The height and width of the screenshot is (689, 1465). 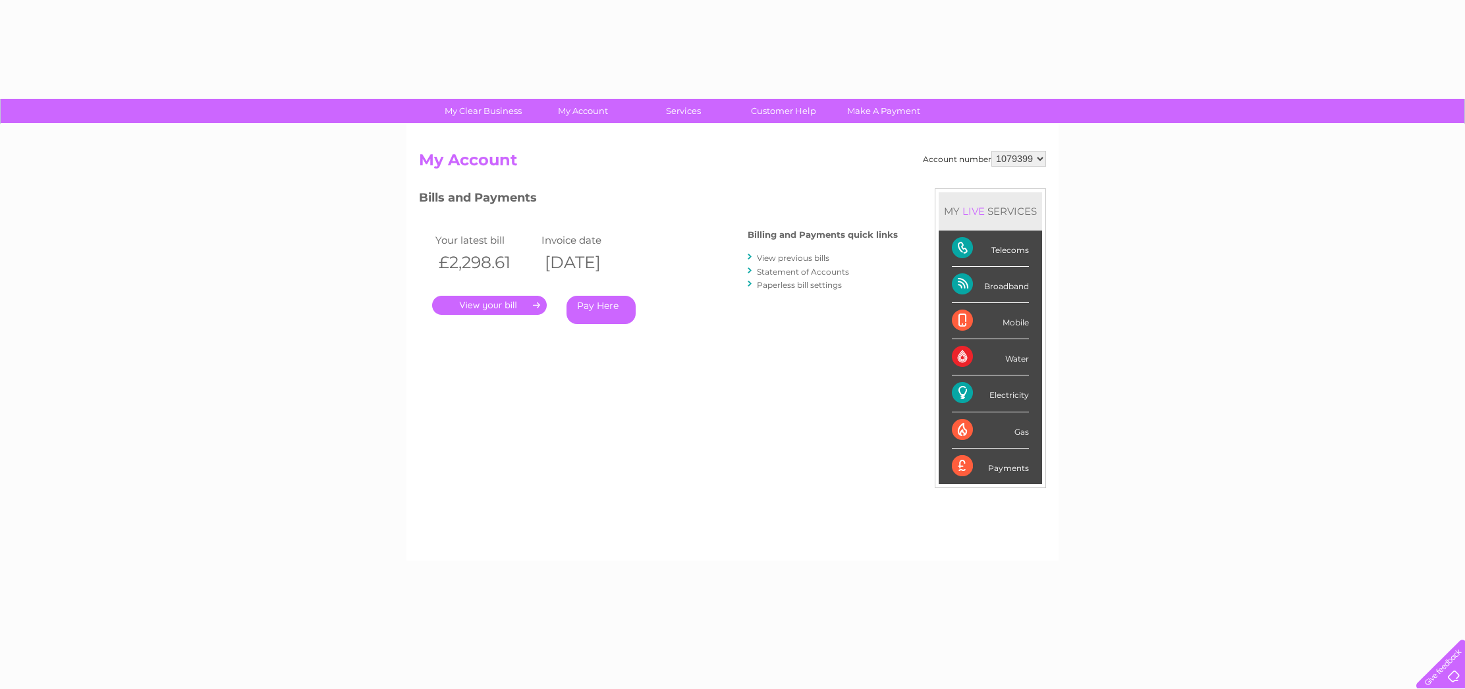 I want to click on th: £2,298.61, so click(x=485, y=262).